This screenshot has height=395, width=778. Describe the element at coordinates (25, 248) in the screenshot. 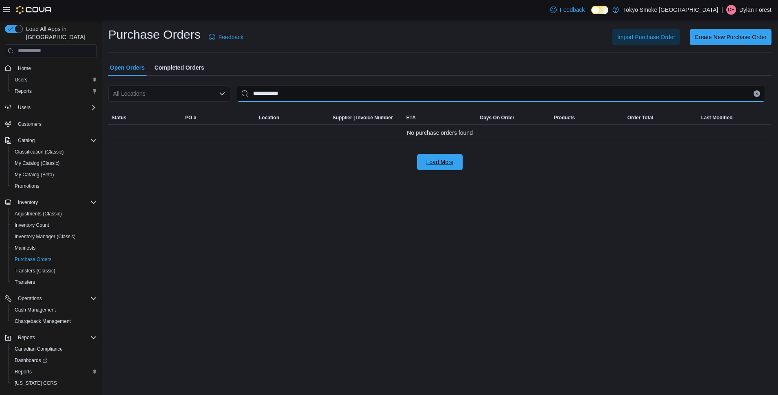

I see `a: Manifests` at that location.